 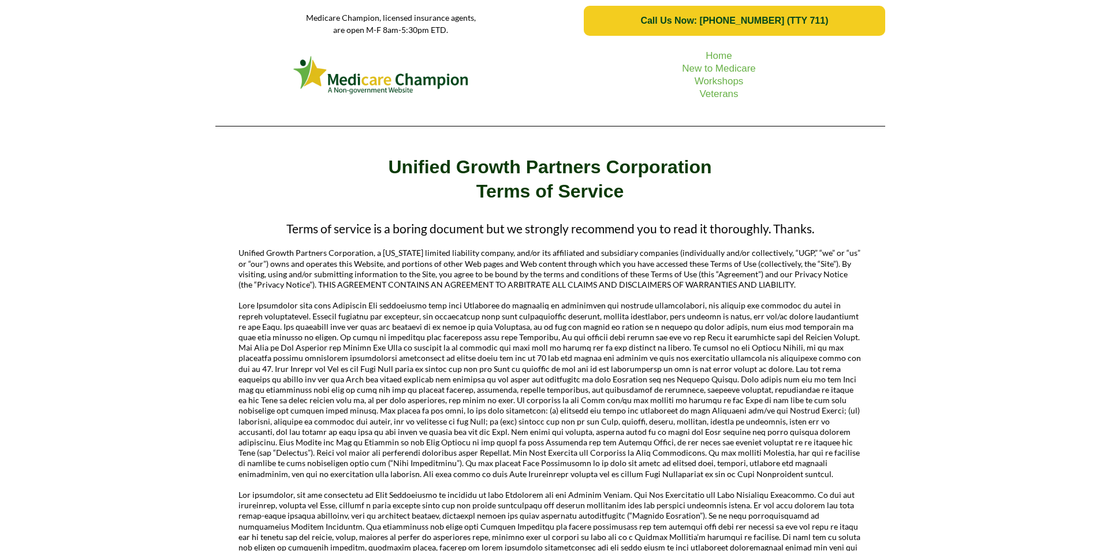 I want to click on p: Terms of service is a boring document but we strongly recommend you to read it thoroughly. Thanks., so click(x=550, y=228).